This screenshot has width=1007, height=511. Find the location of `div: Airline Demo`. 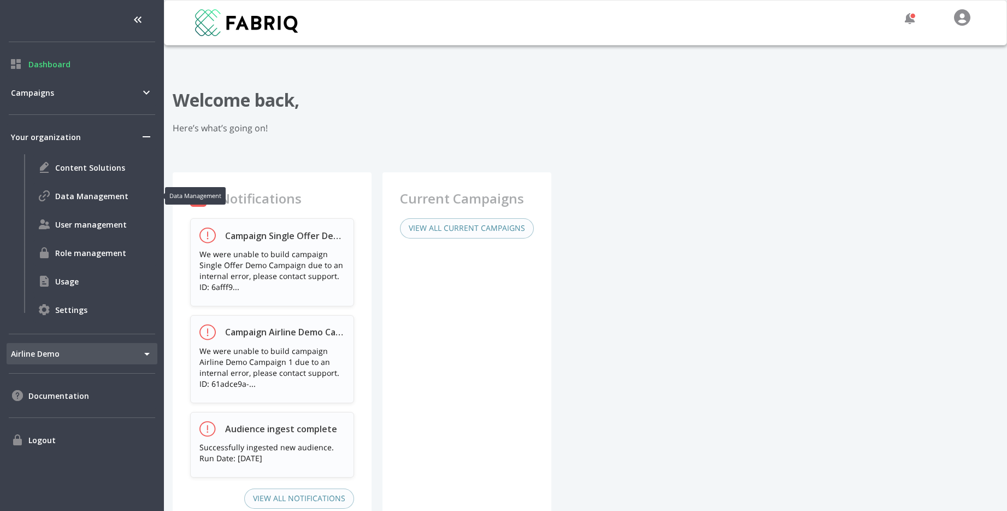

div: Airline Demo is located at coordinates (82, 353).